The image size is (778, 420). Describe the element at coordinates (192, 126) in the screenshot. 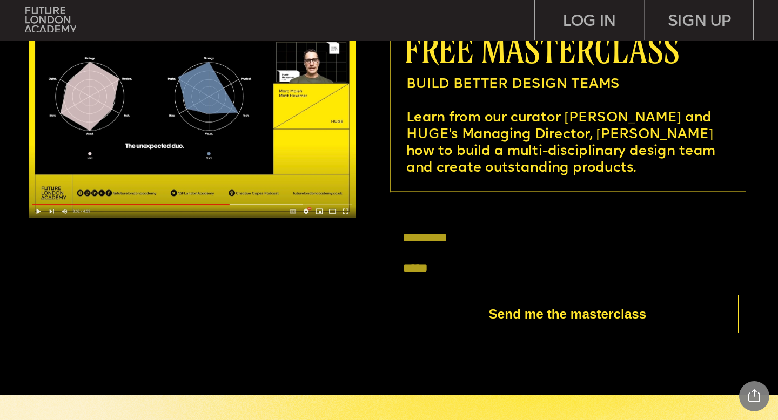

I see `img: upload-6120175a-1ecc-4694-bef1-d61fdbc9d61d.jpg` at that location.